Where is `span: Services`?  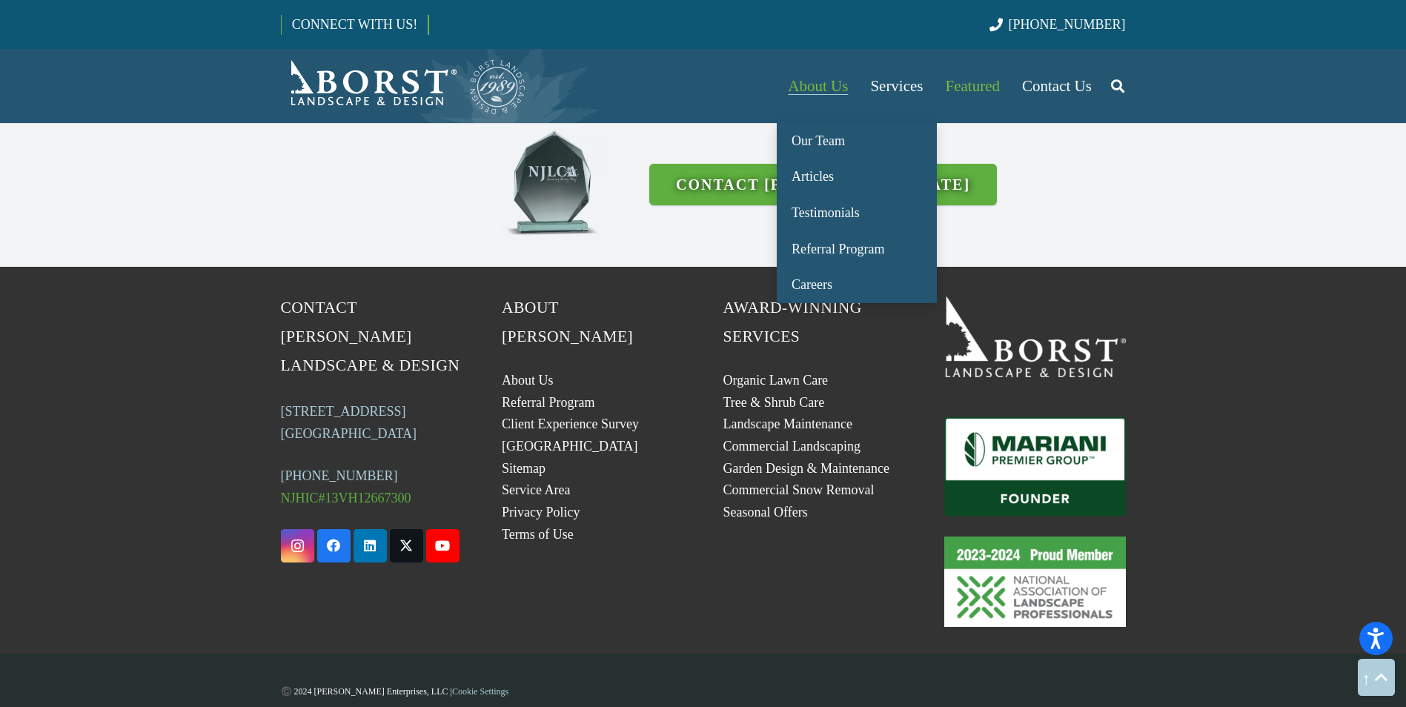 span: Services is located at coordinates (896, 86).